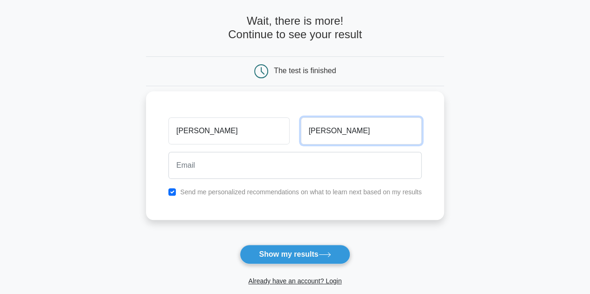 The width and height of the screenshot is (590, 294). I want to click on input: Last name, so click(361, 131).